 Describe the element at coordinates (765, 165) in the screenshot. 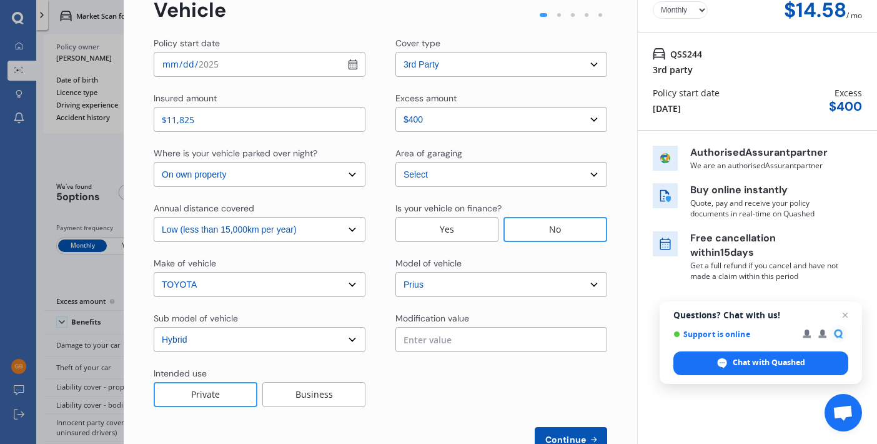

I see `p: We are an authorised Assurant partner` at that location.